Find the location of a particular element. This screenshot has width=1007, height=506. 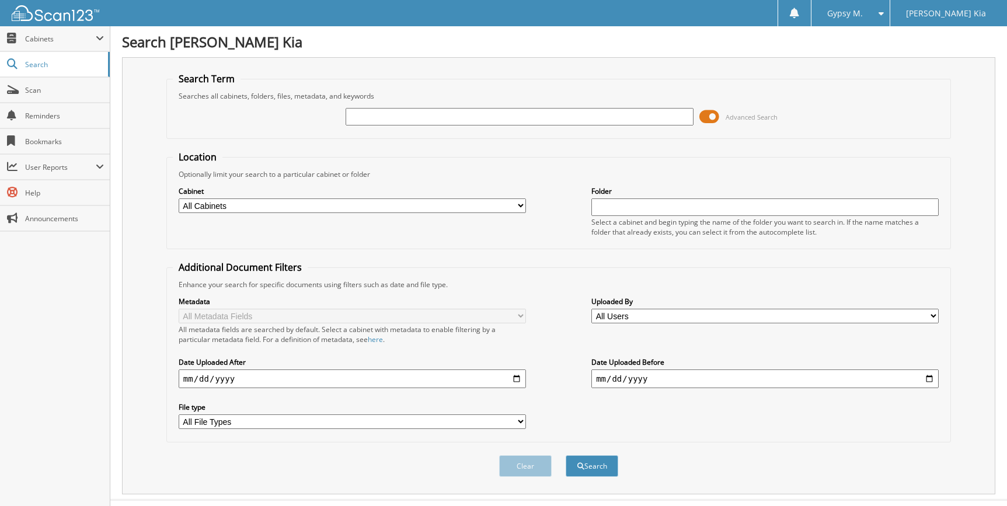

div: Select a cabinet and begin typing the name of the folder you want to search in. If the name match... is located at coordinates (765, 227).